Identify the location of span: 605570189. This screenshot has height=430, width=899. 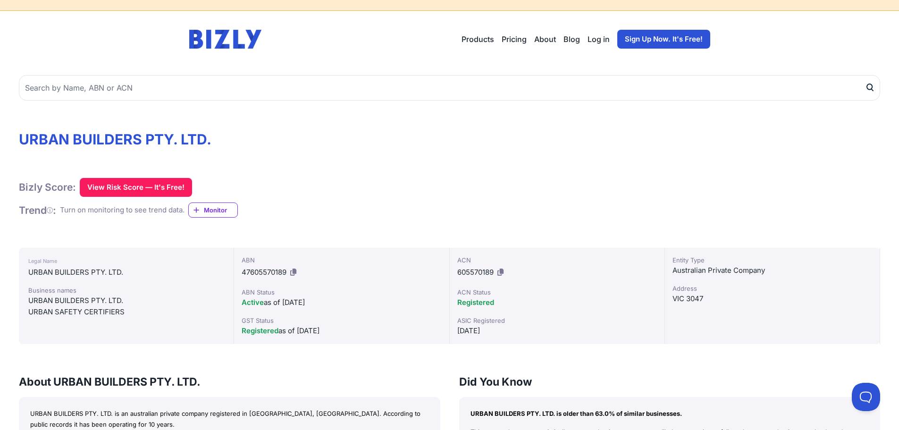
(475, 272).